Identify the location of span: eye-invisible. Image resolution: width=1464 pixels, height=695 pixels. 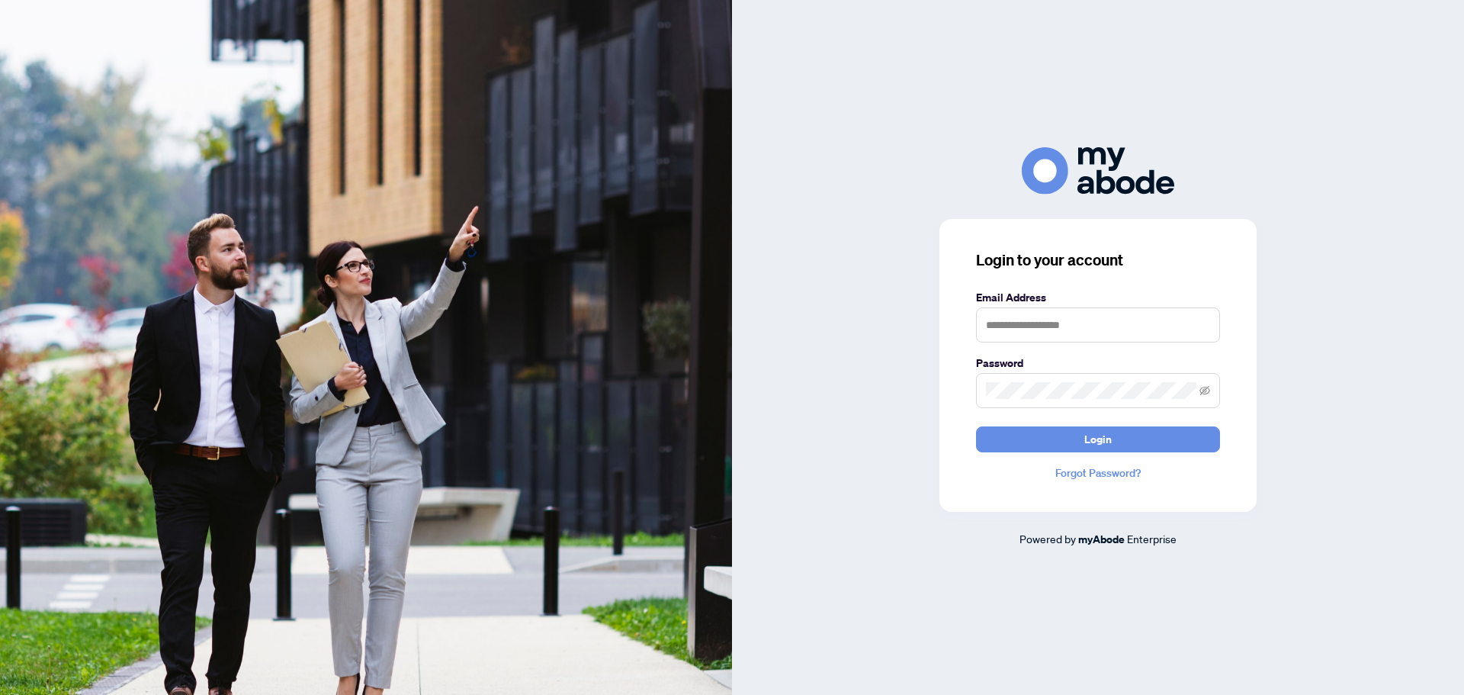
(1205, 390).